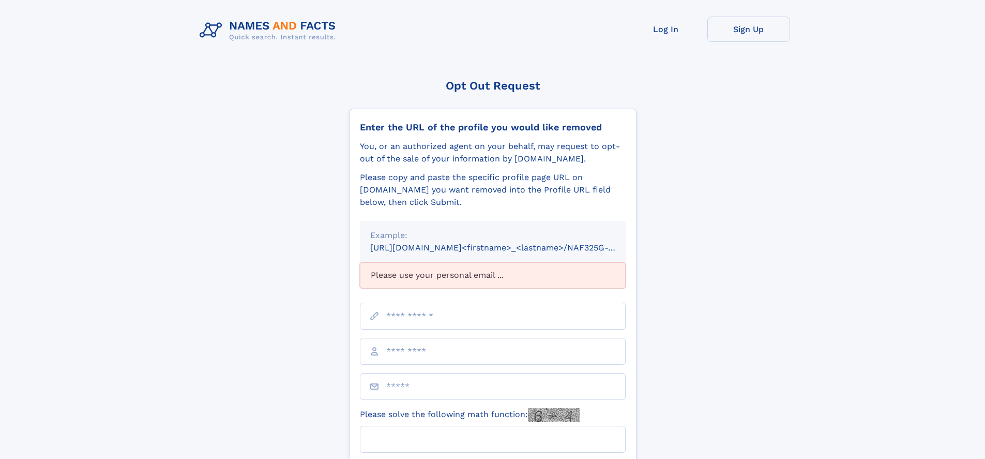  I want to click on div: Please use your personal email ..., so click(493, 275).